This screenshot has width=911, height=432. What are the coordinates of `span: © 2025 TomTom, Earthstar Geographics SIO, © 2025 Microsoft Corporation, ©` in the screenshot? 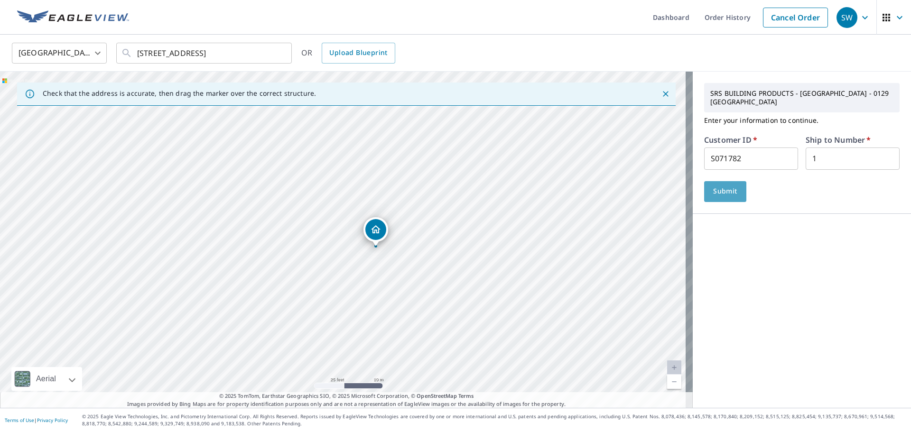 It's located at (346, 396).